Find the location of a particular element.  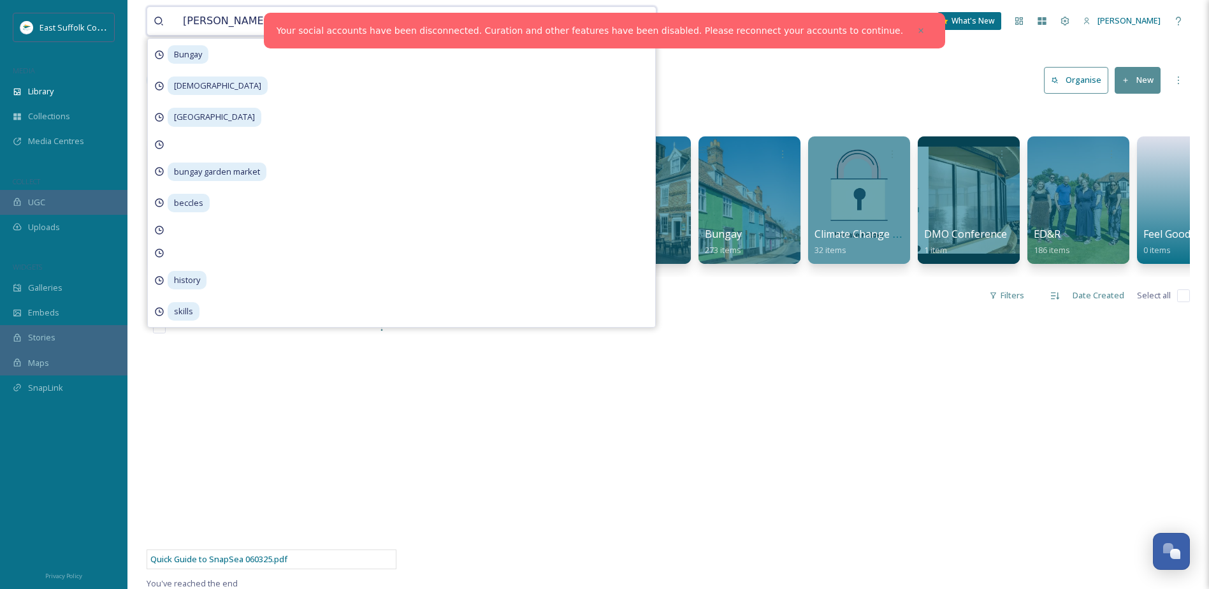

span: beccles is located at coordinates (189, 203).